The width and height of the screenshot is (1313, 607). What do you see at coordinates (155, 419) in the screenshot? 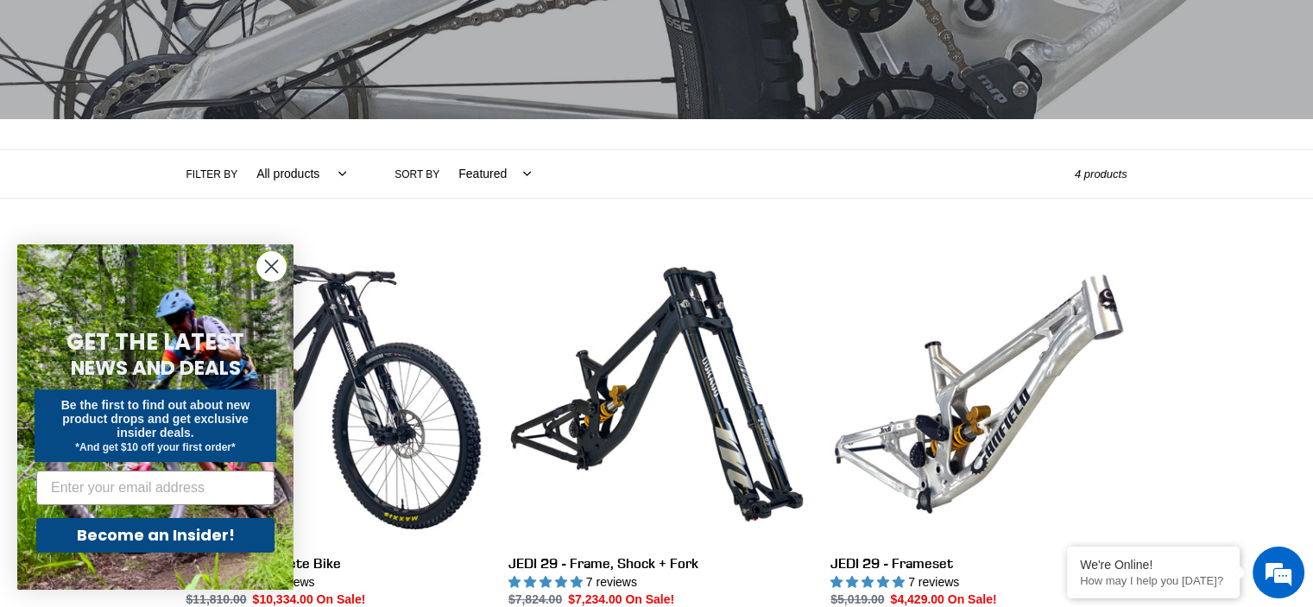
I see `span: Be the first to find out about new product drops and get exclusive insider deals.` at bounding box center [155, 419].